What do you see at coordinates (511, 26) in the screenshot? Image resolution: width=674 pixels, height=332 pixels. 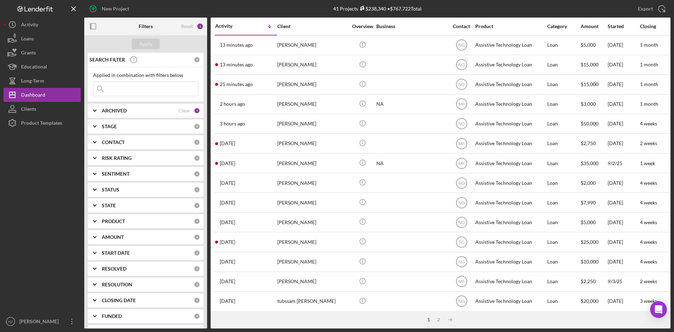 I see `div: Product` at bounding box center [511, 26].